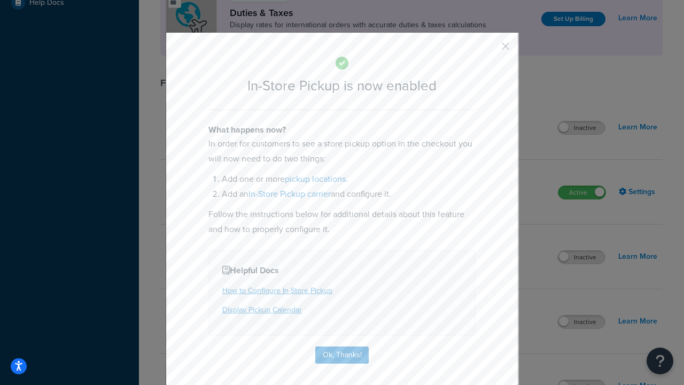 The width and height of the screenshot is (684, 385). What do you see at coordinates (342, 151) in the screenshot?
I see `p: In order for customers to see a store pickup option in the checkout you will now need to do two t...` at bounding box center [342, 151].